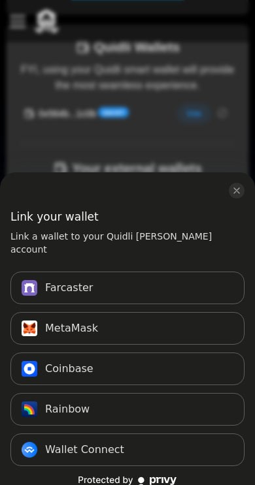  What do you see at coordinates (127, 369) in the screenshot?
I see `button: Coinbase` at bounding box center [127, 369].